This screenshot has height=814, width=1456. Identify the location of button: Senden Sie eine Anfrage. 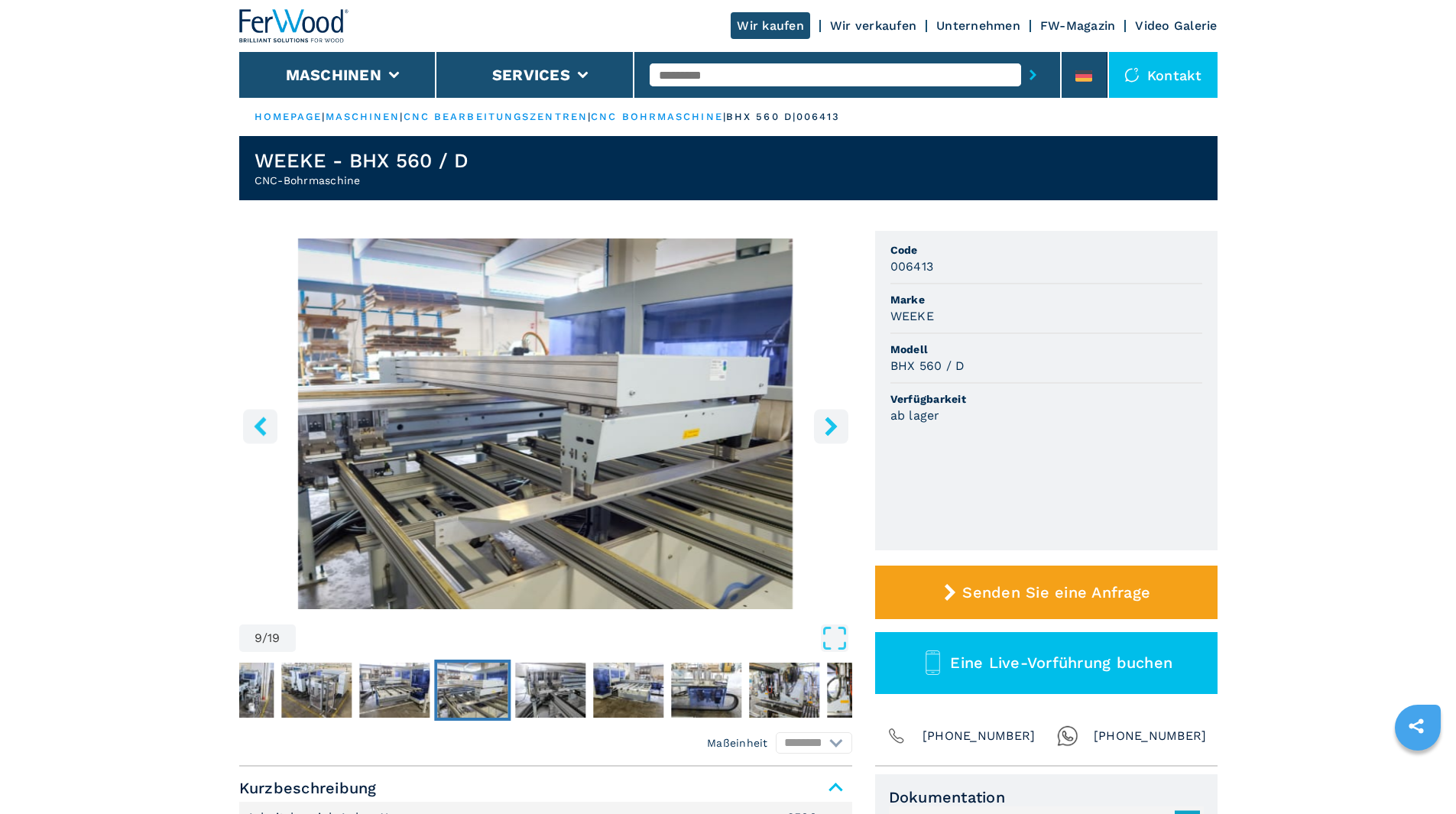
(1046, 592).